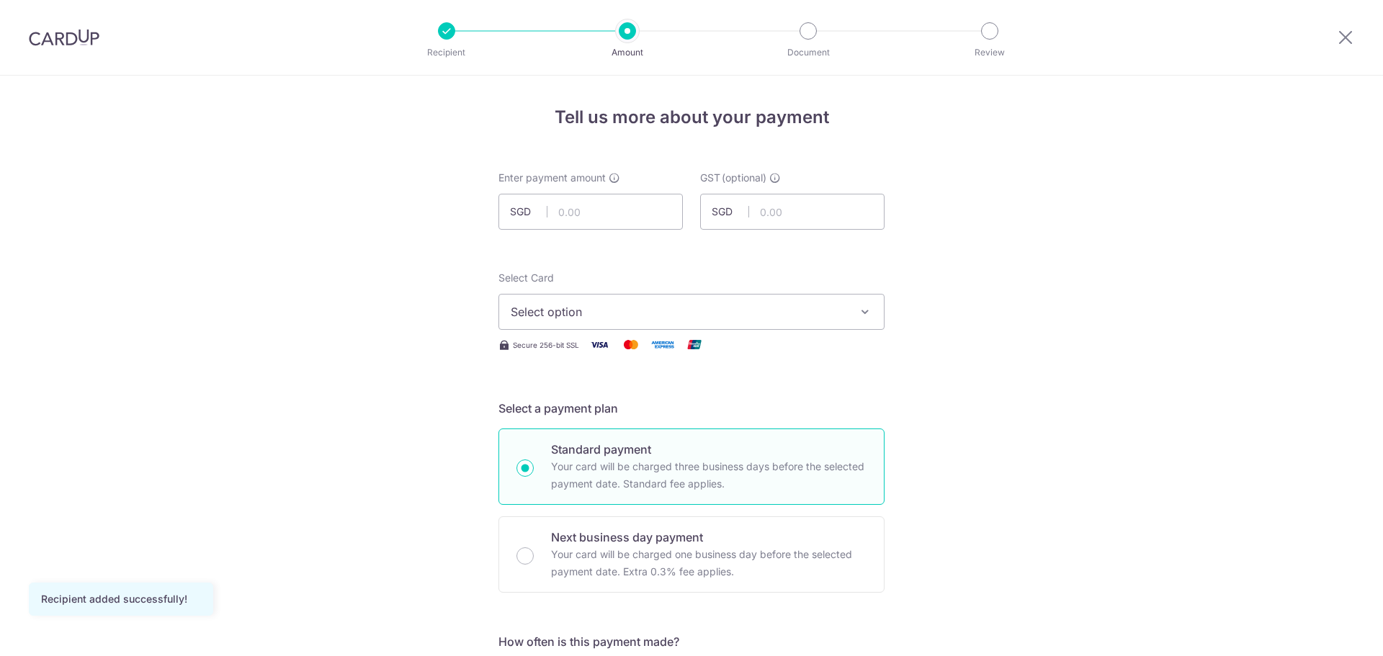 This screenshot has height=656, width=1383. Describe the element at coordinates (744, 178) in the screenshot. I see `span: (optional)` at that location.